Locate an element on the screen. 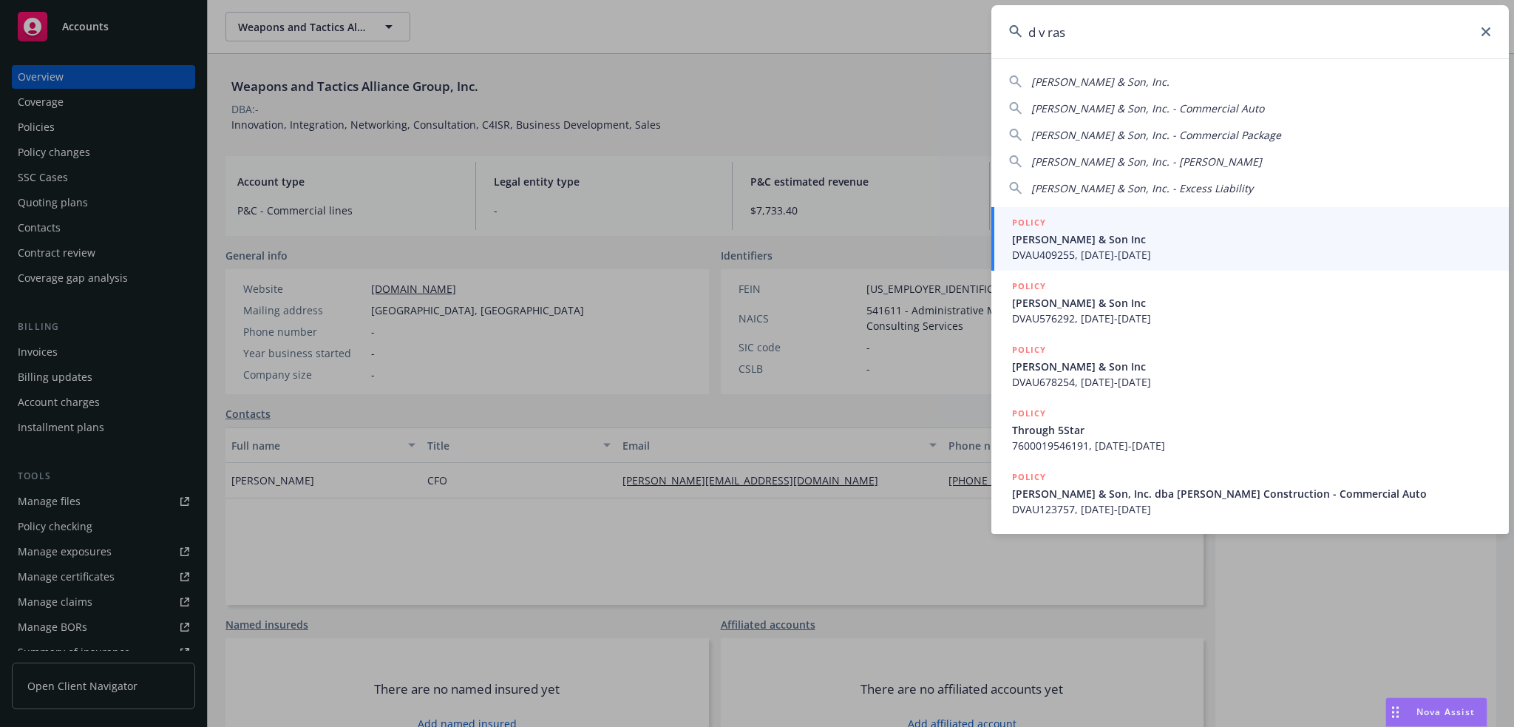  button: Nova Assist is located at coordinates (1436, 712).